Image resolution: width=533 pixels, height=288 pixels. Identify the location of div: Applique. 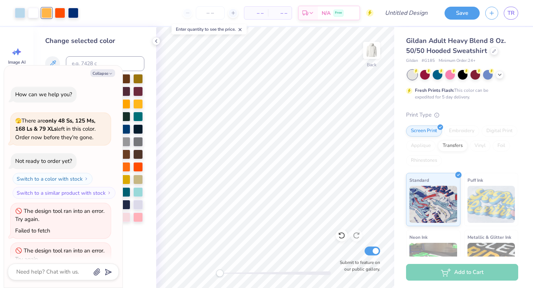
(421, 146).